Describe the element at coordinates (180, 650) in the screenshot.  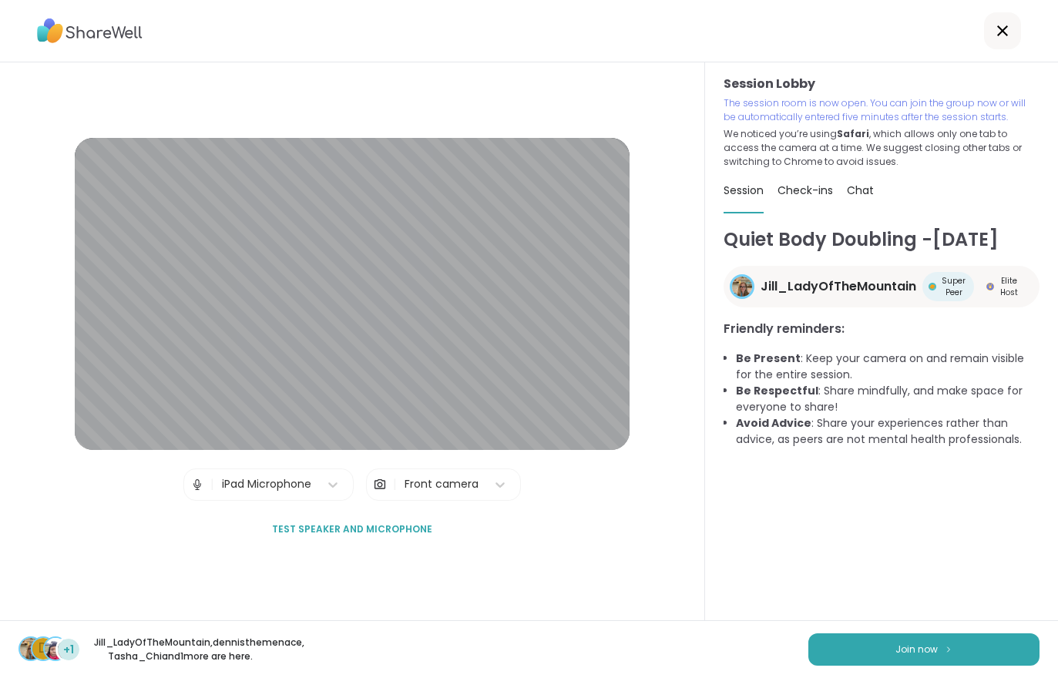
I see `p: Jill_LadyOfTheMountain , dennisthemenace , Tasha_Chi and 1 more are here.` at that location.